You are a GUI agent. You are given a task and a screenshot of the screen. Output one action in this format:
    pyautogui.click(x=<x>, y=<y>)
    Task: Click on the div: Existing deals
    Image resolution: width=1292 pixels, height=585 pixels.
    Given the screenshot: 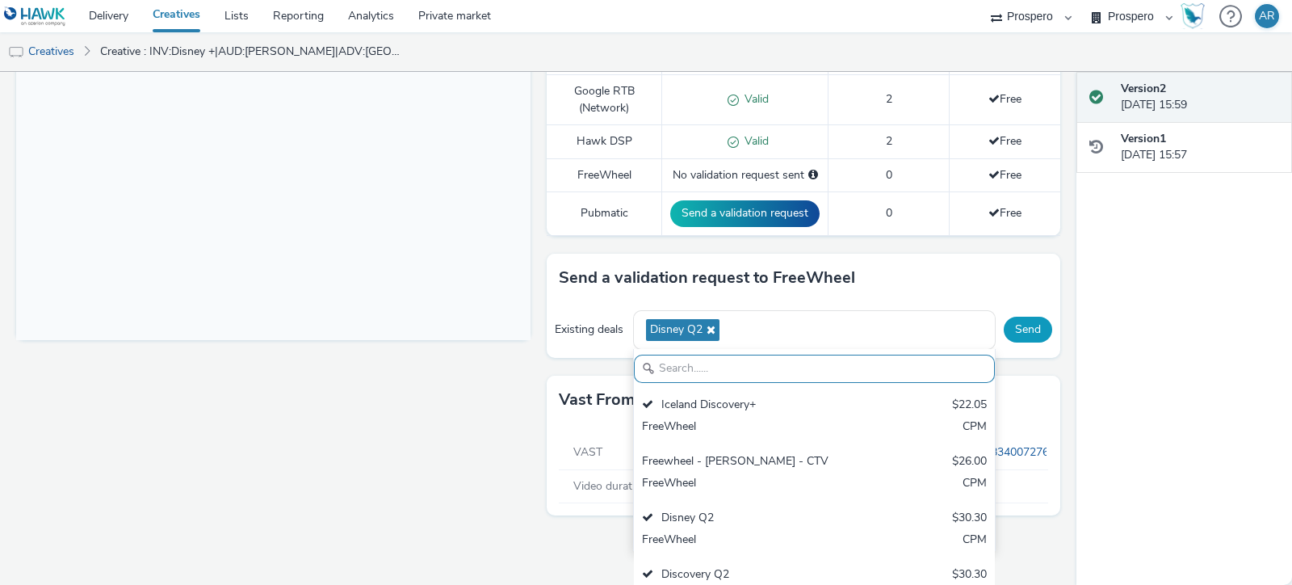 What is the action you would take?
    pyautogui.click(x=590, y=329)
    